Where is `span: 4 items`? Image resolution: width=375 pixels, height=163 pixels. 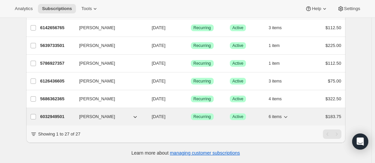 span: 4 items is located at coordinates (275, 99).